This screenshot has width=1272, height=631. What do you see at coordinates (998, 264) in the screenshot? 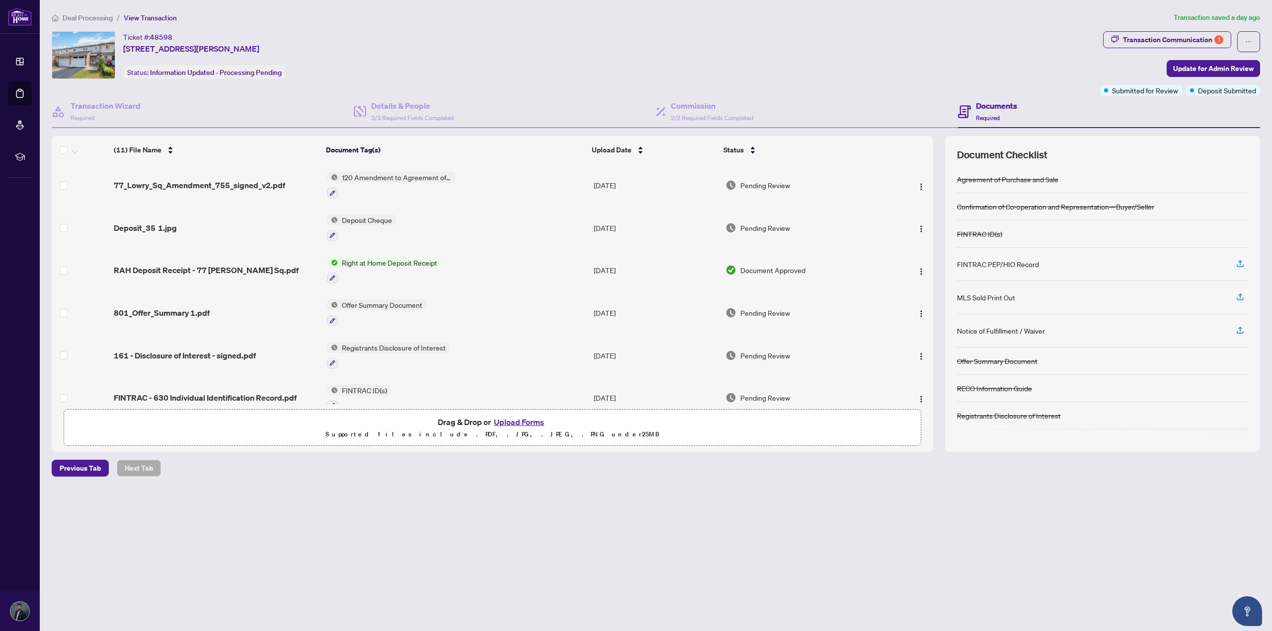
I see `div: FINTRAC PEP/HIO Record` at bounding box center [998, 264].